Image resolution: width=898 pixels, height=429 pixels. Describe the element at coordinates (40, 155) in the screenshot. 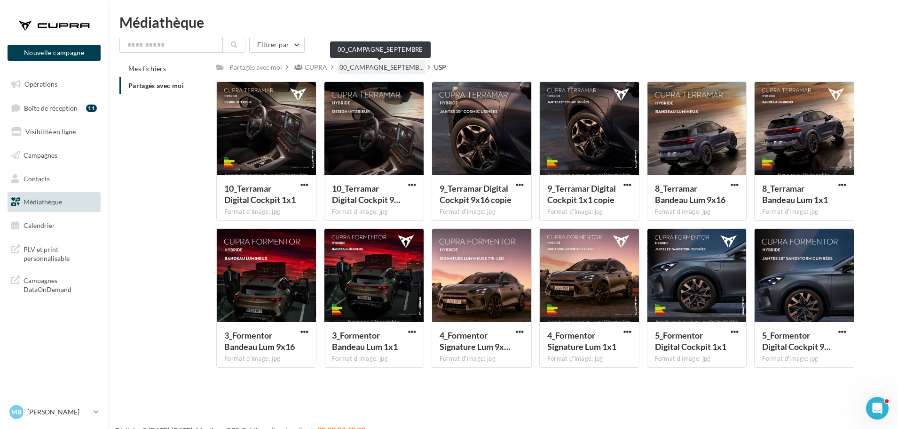

I see `span: Campagnes` at that location.